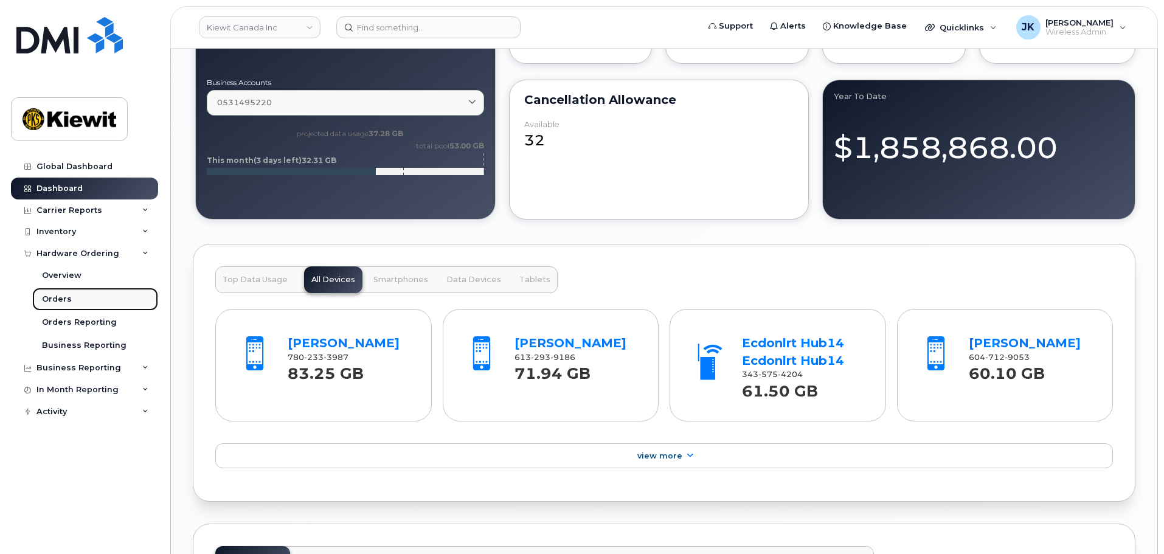 This screenshot has width=1164, height=554. I want to click on a: Kiewit Canada Inc, so click(260, 27).